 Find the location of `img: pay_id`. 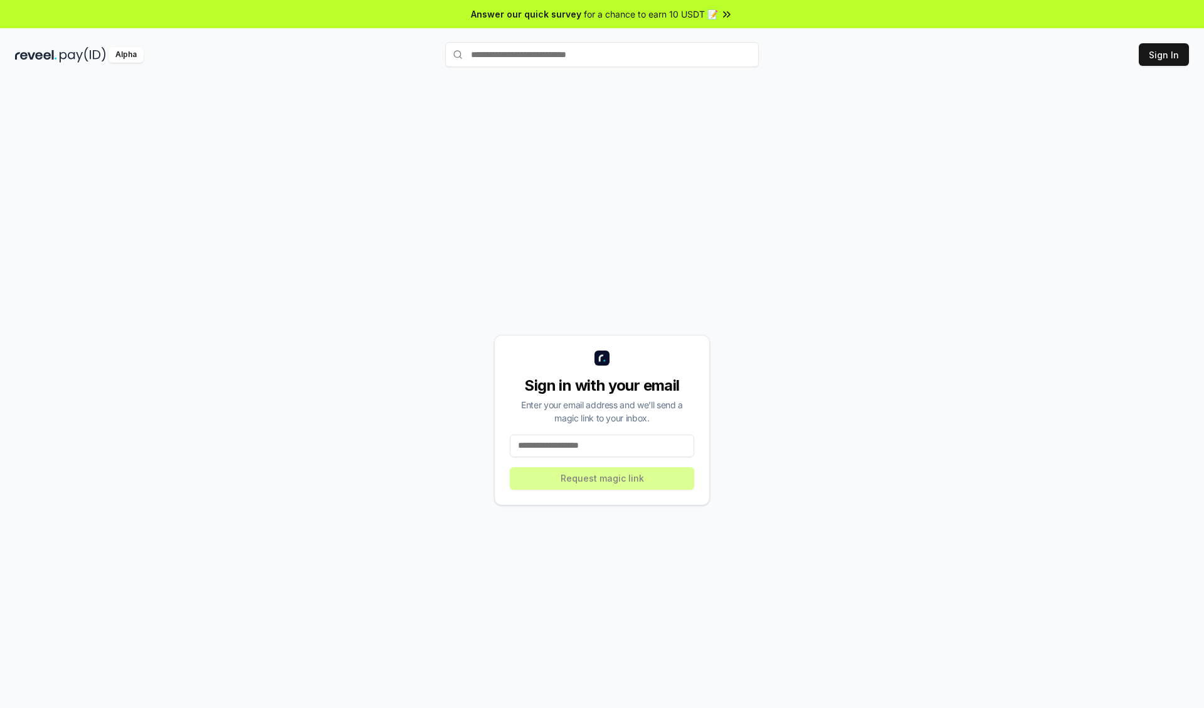

img: pay_id is located at coordinates (83, 55).